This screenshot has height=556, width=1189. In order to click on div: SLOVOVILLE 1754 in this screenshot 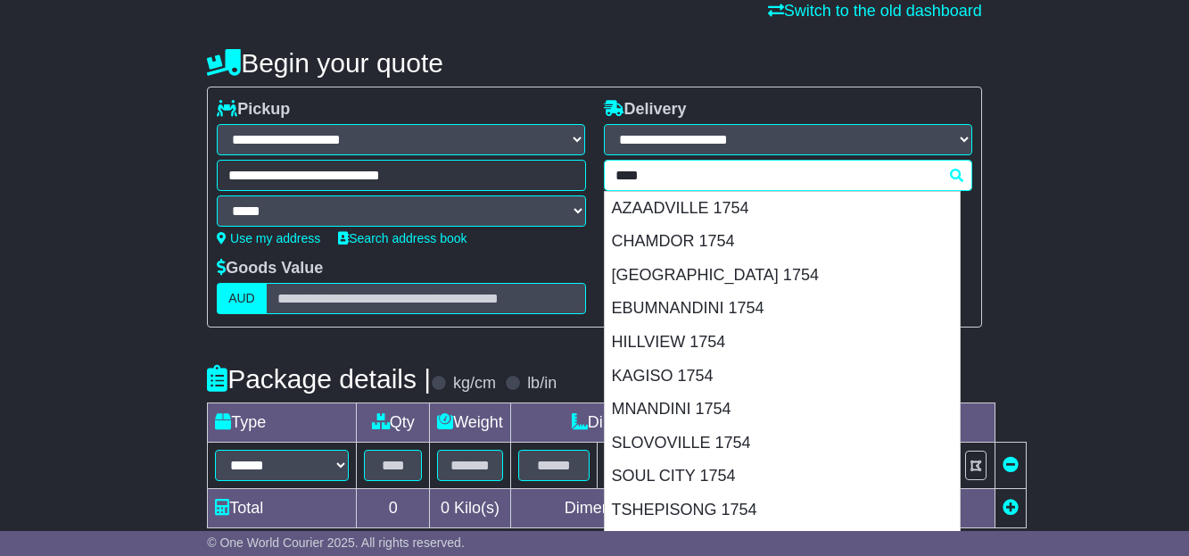, I will do `click(782, 443)`.